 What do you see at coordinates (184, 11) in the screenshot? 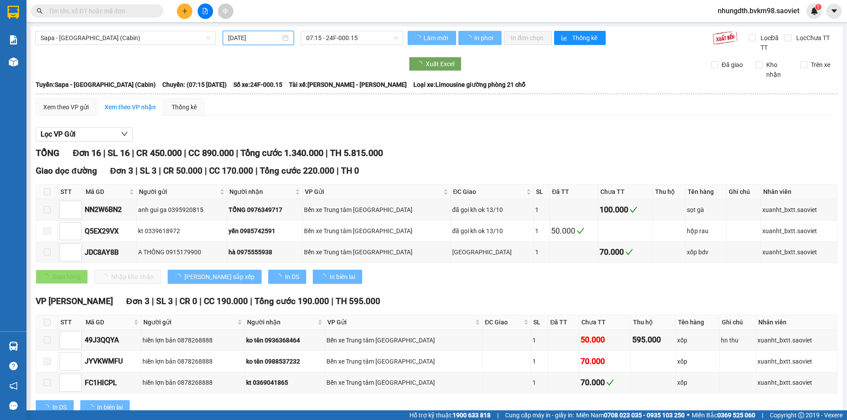
I see `button: plus` at bounding box center [184, 11].